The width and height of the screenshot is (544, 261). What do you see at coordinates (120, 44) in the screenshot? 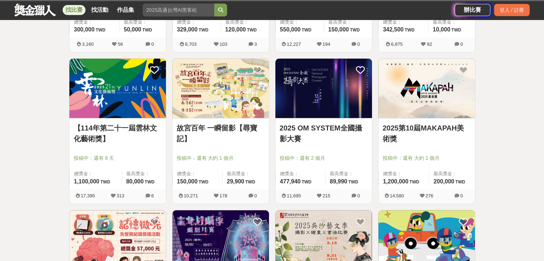
I see `span: 56` at bounding box center [120, 44].